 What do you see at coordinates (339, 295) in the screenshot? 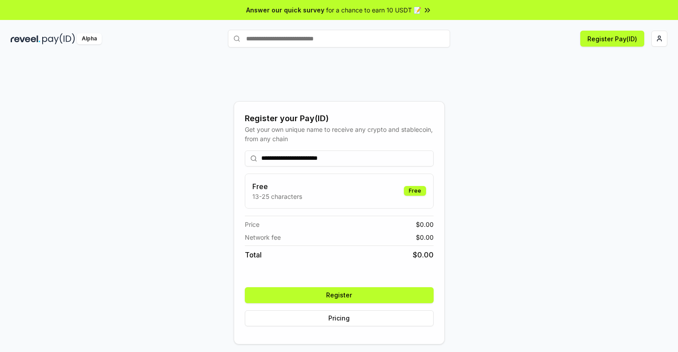
I see `button: Register` at bounding box center [339, 295].